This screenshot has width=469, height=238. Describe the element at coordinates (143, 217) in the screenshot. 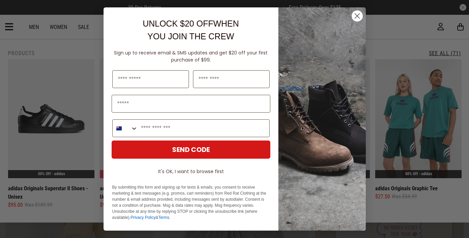

I see `a: Privacy Policy` at that location.